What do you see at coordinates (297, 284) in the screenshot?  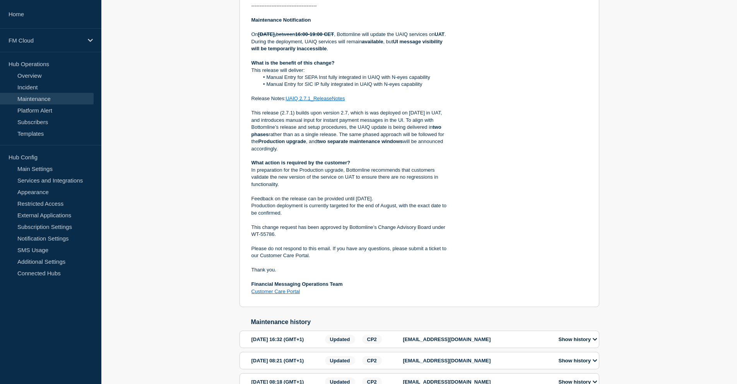 I see `strong: Financial Messaging Operations Team` at bounding box center [297, 284].